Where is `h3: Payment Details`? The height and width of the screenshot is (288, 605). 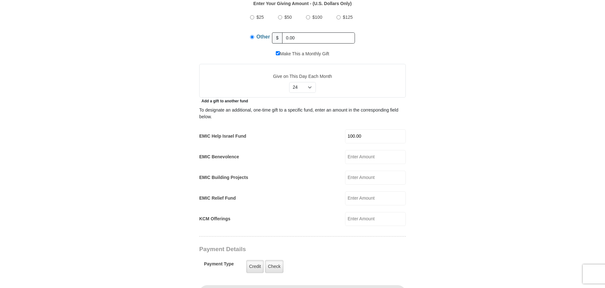 h3: Payment Details is located at coordinates (280, 249).